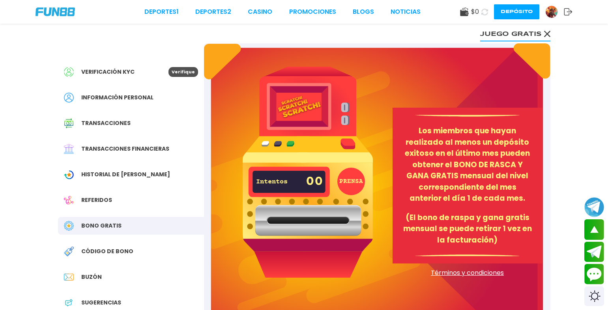 The image size is (608, 310). Describe the element at coordinates (260, 12) in the screenshot. I see `a: CASINO` at that location.